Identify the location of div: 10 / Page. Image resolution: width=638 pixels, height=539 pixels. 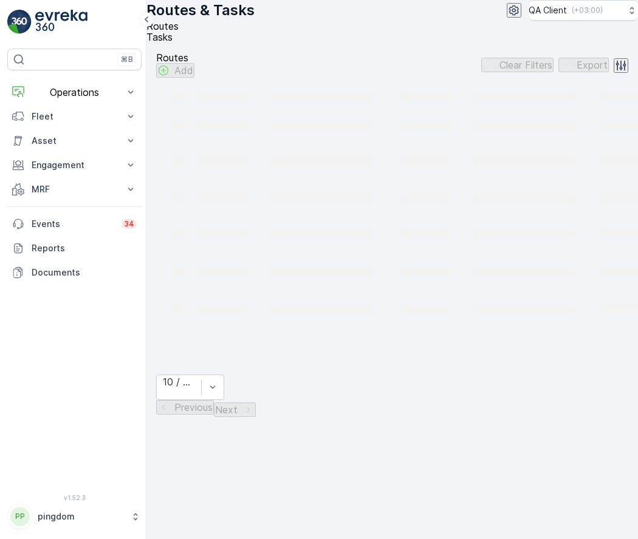
(179, 382).